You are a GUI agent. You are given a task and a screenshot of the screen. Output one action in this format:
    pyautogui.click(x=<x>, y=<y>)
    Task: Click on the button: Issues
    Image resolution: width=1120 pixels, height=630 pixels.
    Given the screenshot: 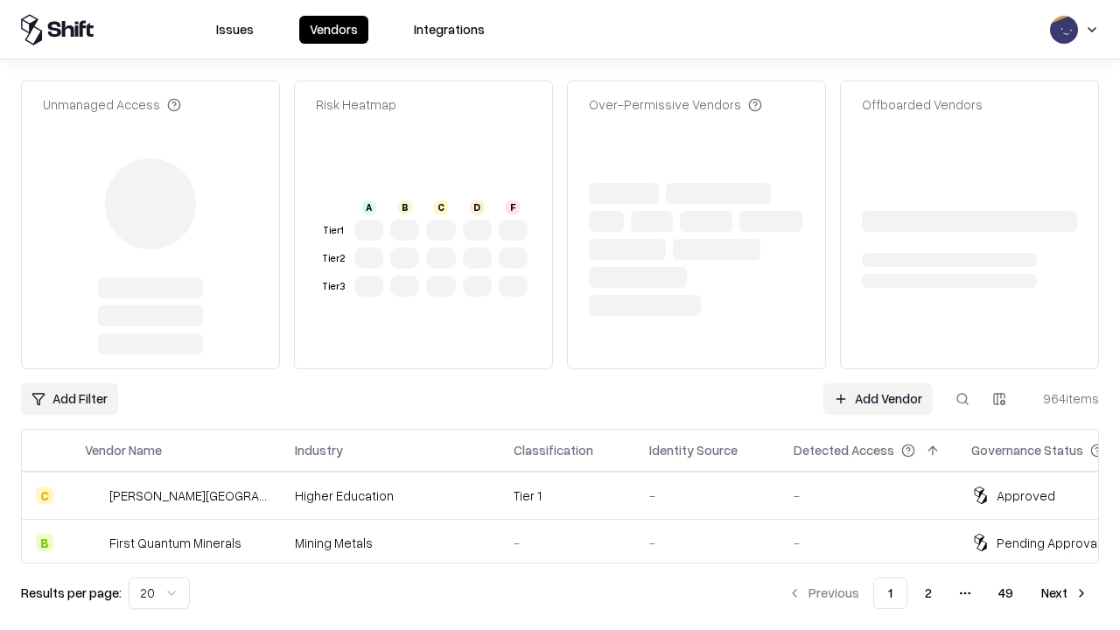 What is the action you would take?
    pyautogui.click(x=235, y=30)
    